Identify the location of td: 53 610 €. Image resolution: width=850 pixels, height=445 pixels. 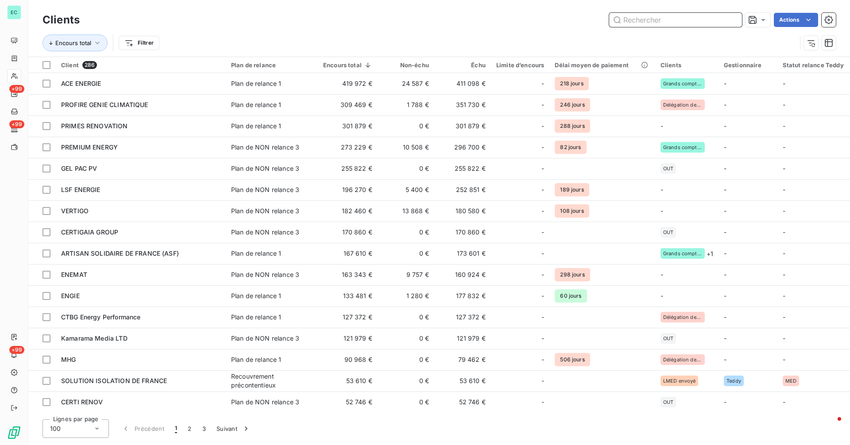
(347, 381).